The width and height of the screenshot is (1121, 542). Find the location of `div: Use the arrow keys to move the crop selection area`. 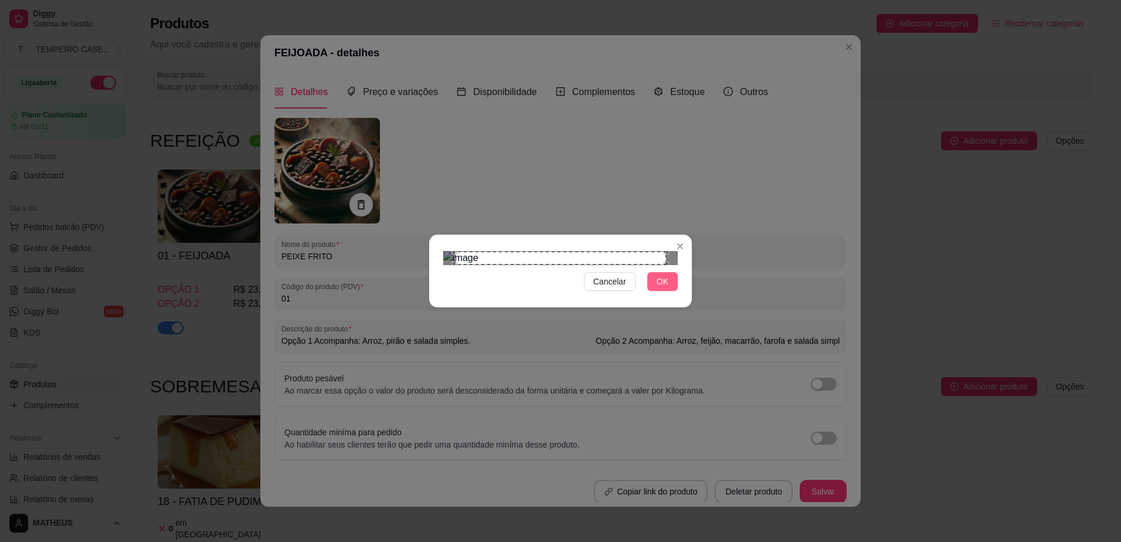

div: Use the arrow keys to move the crop selection area is located at coordinates (561, 258).